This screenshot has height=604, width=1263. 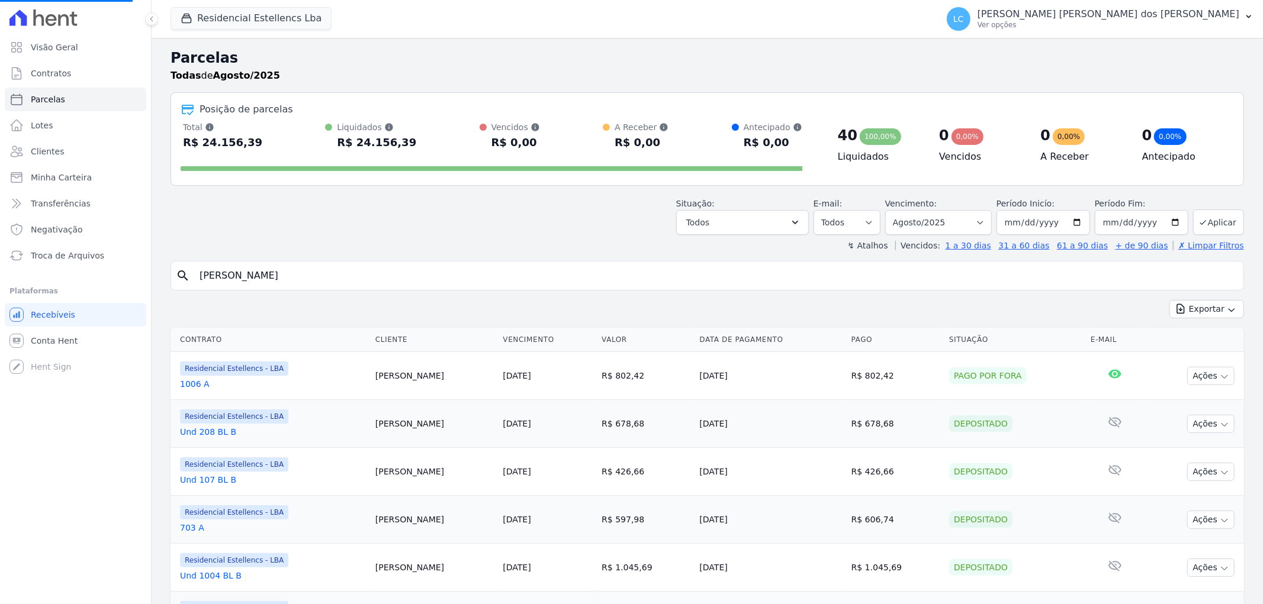 I want to click on strong: Agosto/2025, so click(x=246, y=75).